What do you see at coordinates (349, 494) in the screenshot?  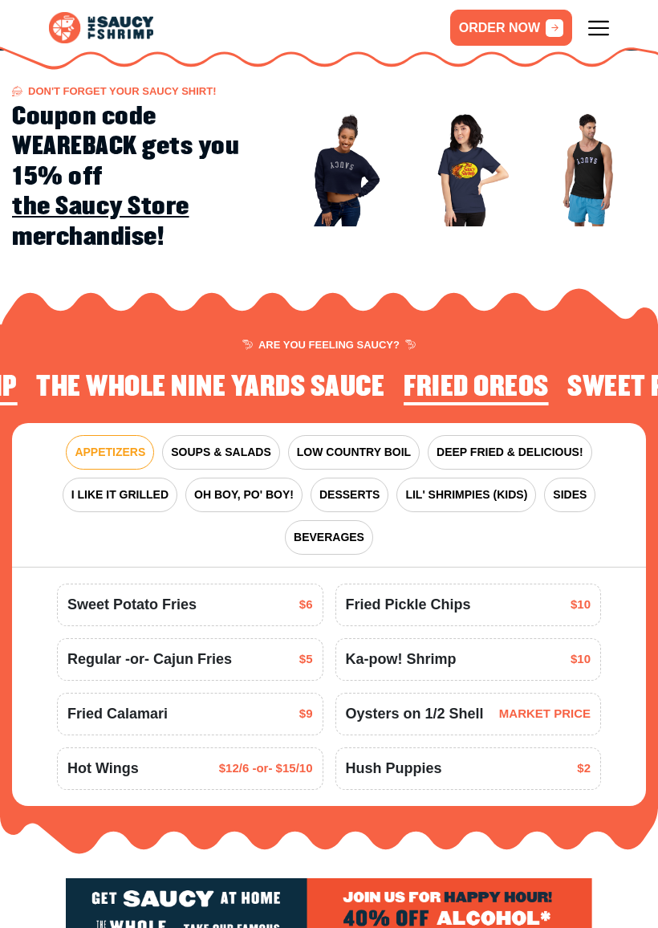 I see `button: DESSERTS` at bounding box center [349, 494].